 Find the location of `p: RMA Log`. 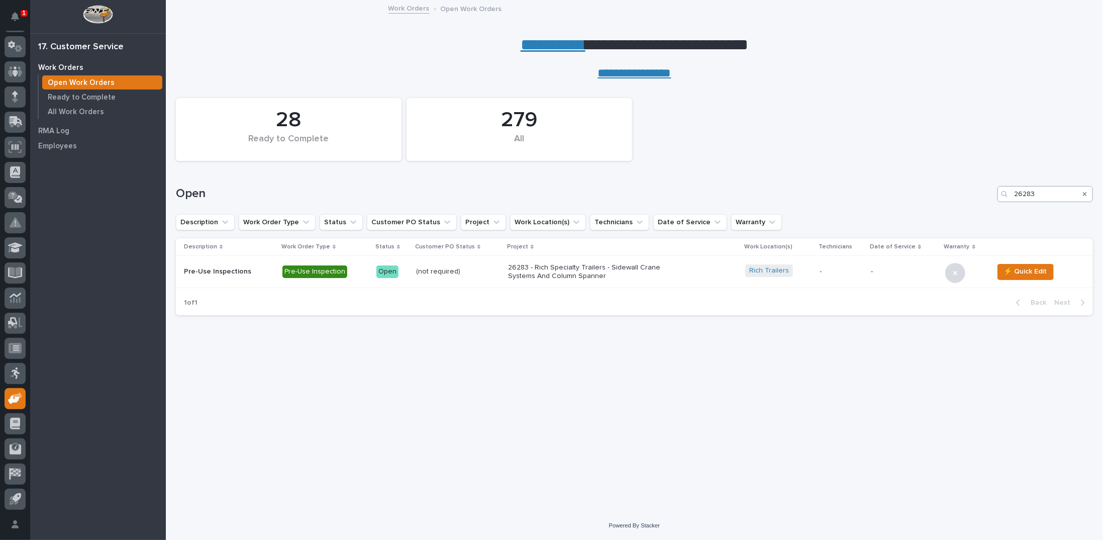

p: RMA Log is located at coordinates (54, 131).